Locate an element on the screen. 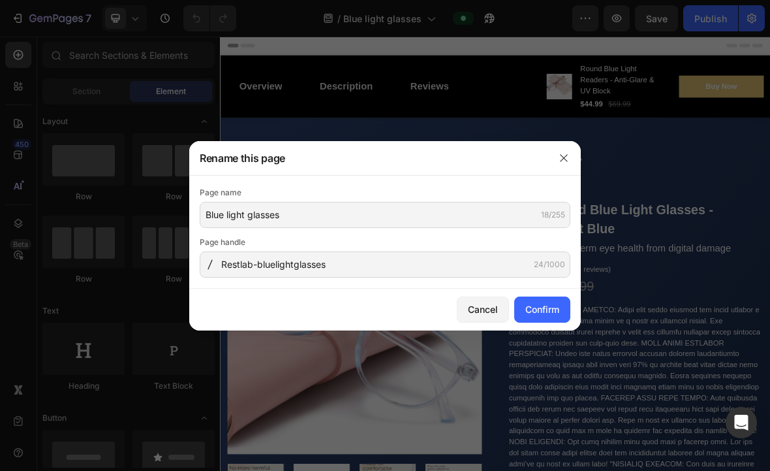 The height and width of the screenshot is (471, 770). button: Cancel is located at coordinates (483, 309).